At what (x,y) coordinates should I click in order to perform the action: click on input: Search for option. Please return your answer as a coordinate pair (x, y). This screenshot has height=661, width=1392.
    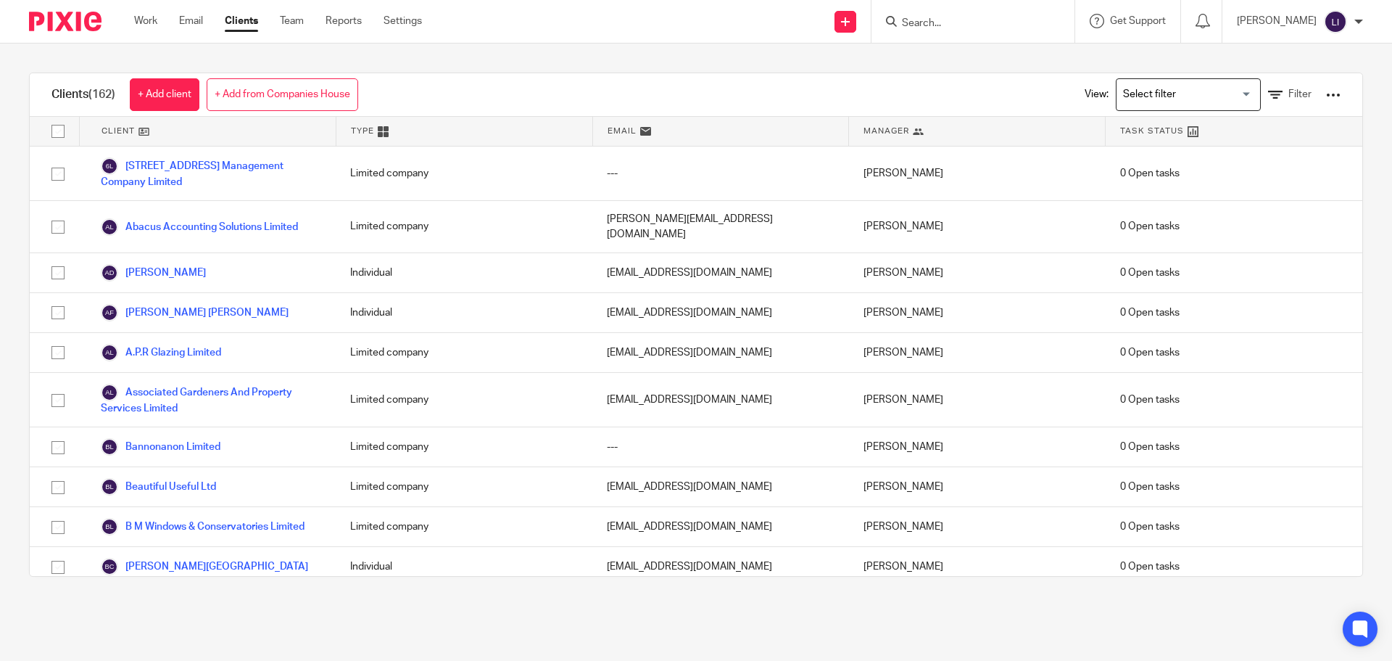
    Looking at the image, I should click on (1185, 94).